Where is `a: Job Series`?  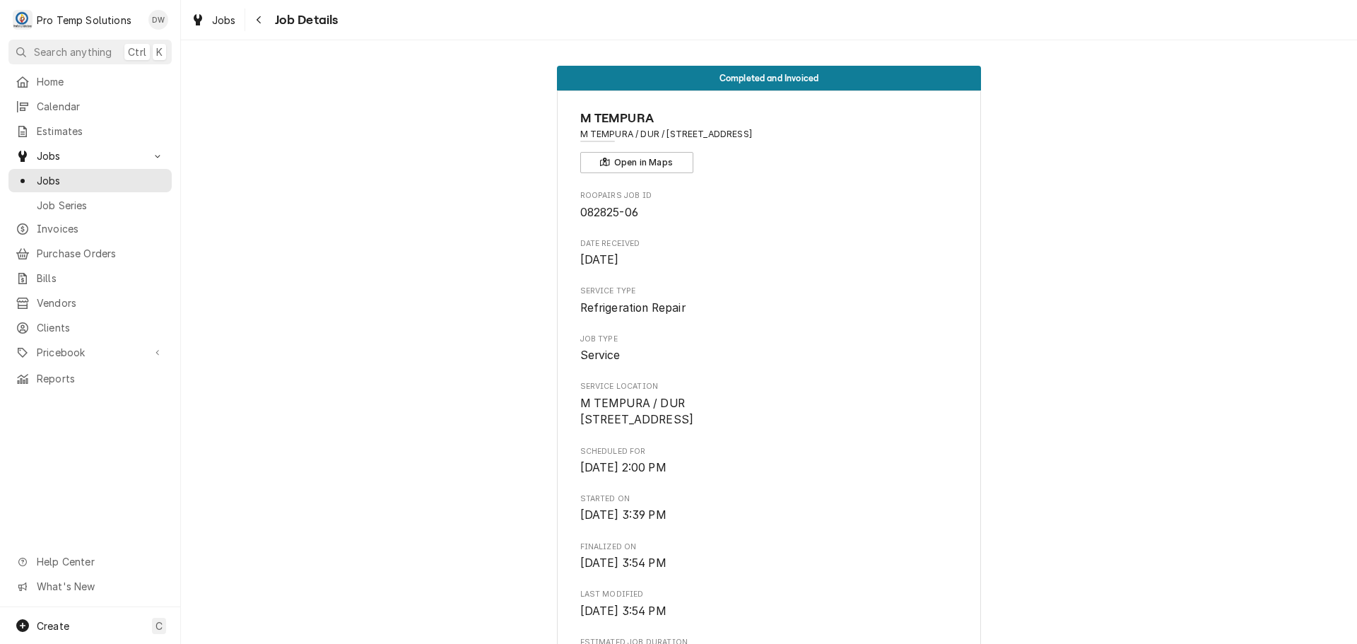 a: Job Series is located at coordinates (90, 205).